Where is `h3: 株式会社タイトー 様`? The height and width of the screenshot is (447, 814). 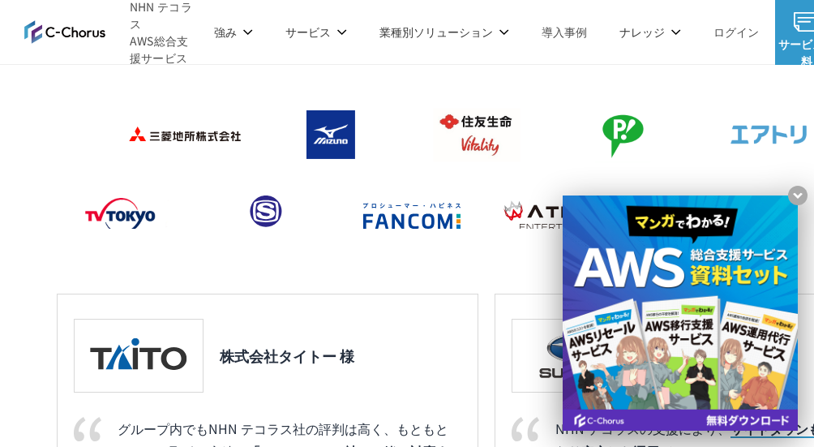 h3: 株式会社タイトー 様 is located at coordinates (287, 355).